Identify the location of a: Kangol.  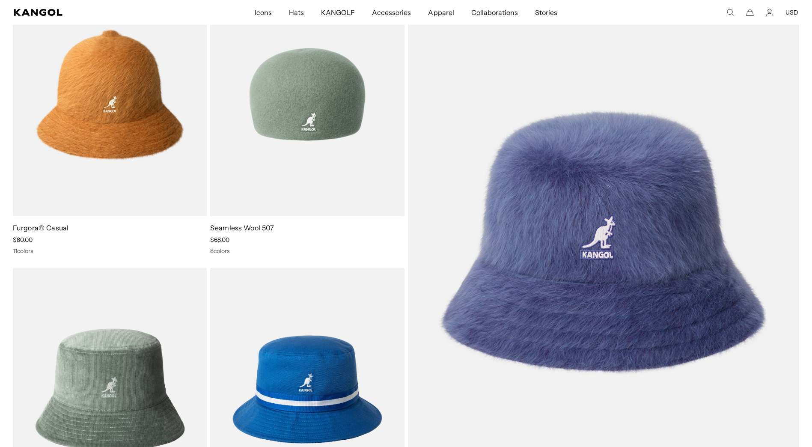
(91, 12).